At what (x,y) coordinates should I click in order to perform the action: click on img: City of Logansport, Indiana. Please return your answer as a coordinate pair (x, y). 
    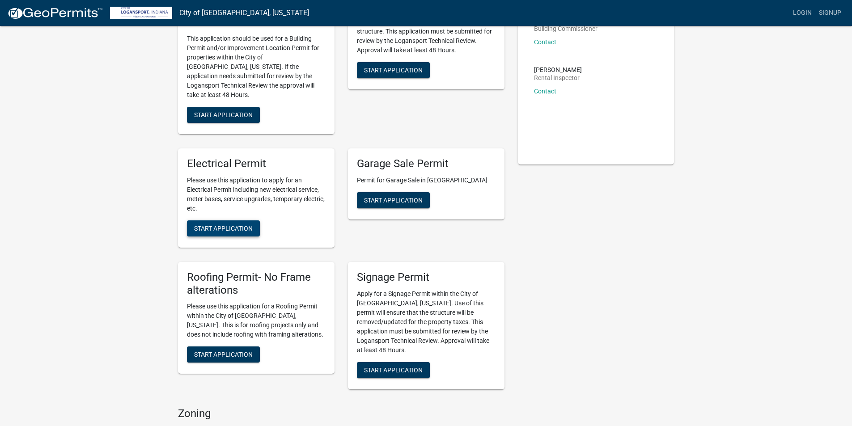
    Looking at the image, I should click on (141, 13).